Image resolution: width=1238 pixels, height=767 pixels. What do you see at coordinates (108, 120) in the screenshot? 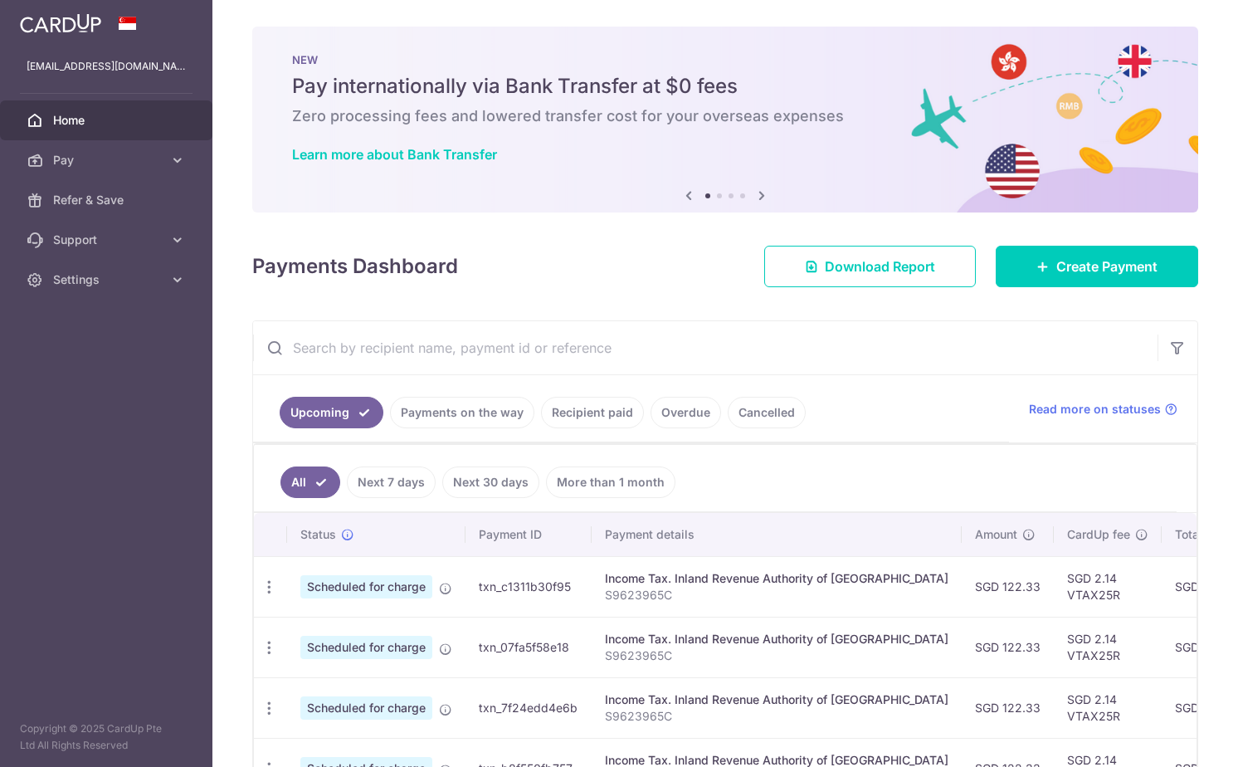
I see `span: Home` at bounding box center [108, 120].